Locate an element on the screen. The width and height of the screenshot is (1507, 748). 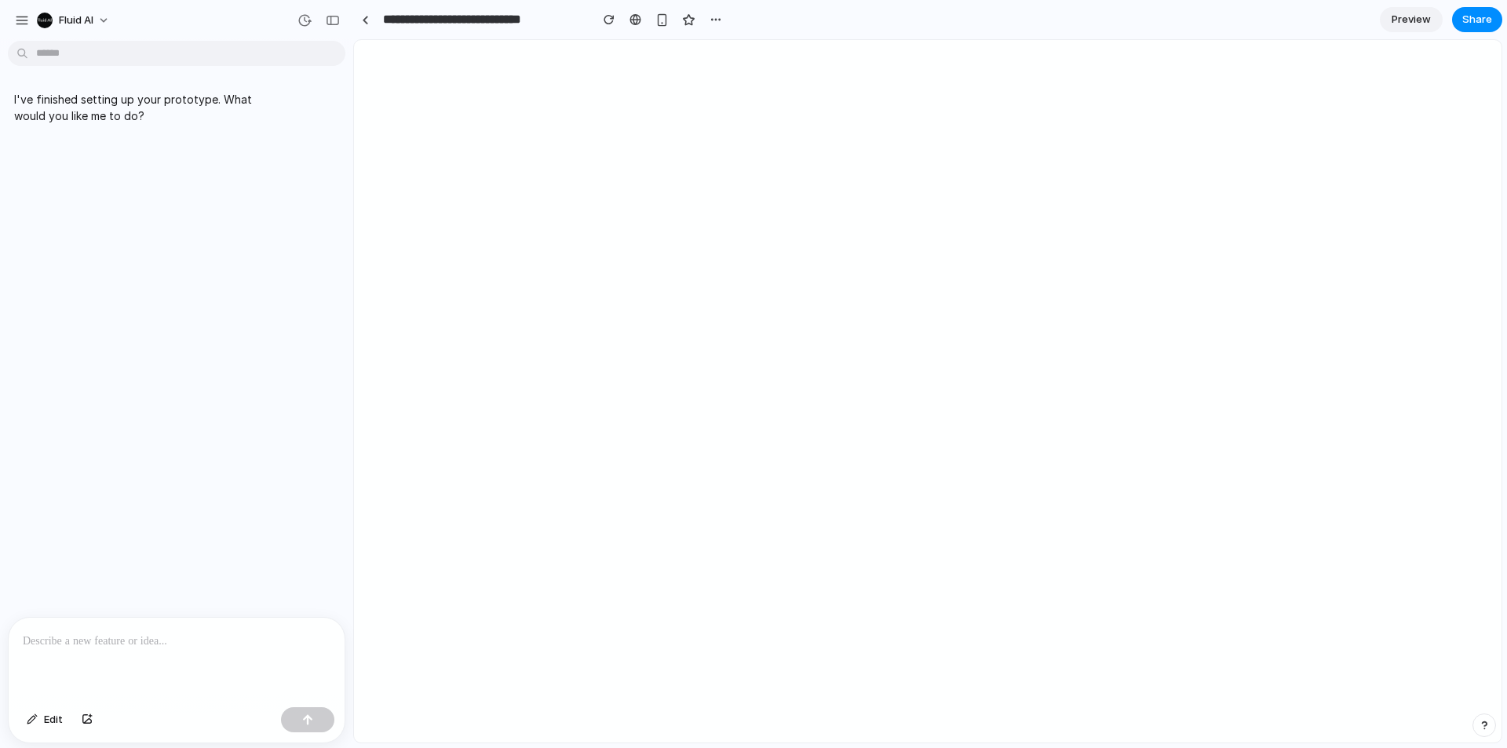
p: I've finished setting up your prototype. What would you like me to do? is located at coordinates (145, 108).